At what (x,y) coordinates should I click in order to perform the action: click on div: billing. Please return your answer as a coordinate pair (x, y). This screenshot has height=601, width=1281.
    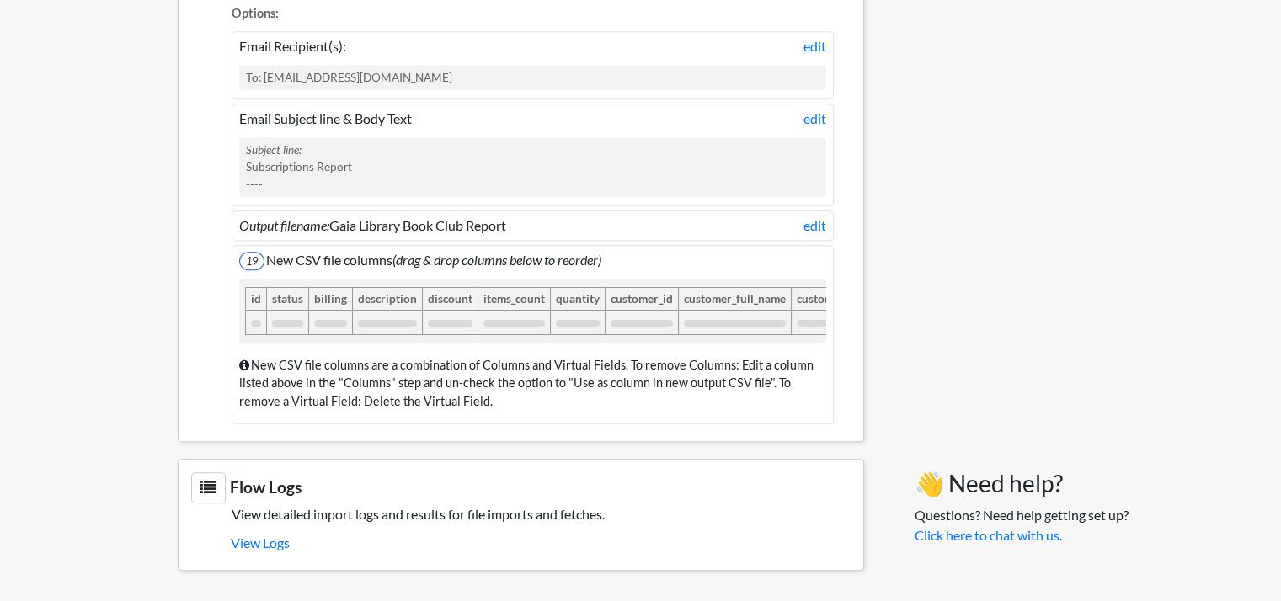
    Looking at the image, I should click on (330, 299).